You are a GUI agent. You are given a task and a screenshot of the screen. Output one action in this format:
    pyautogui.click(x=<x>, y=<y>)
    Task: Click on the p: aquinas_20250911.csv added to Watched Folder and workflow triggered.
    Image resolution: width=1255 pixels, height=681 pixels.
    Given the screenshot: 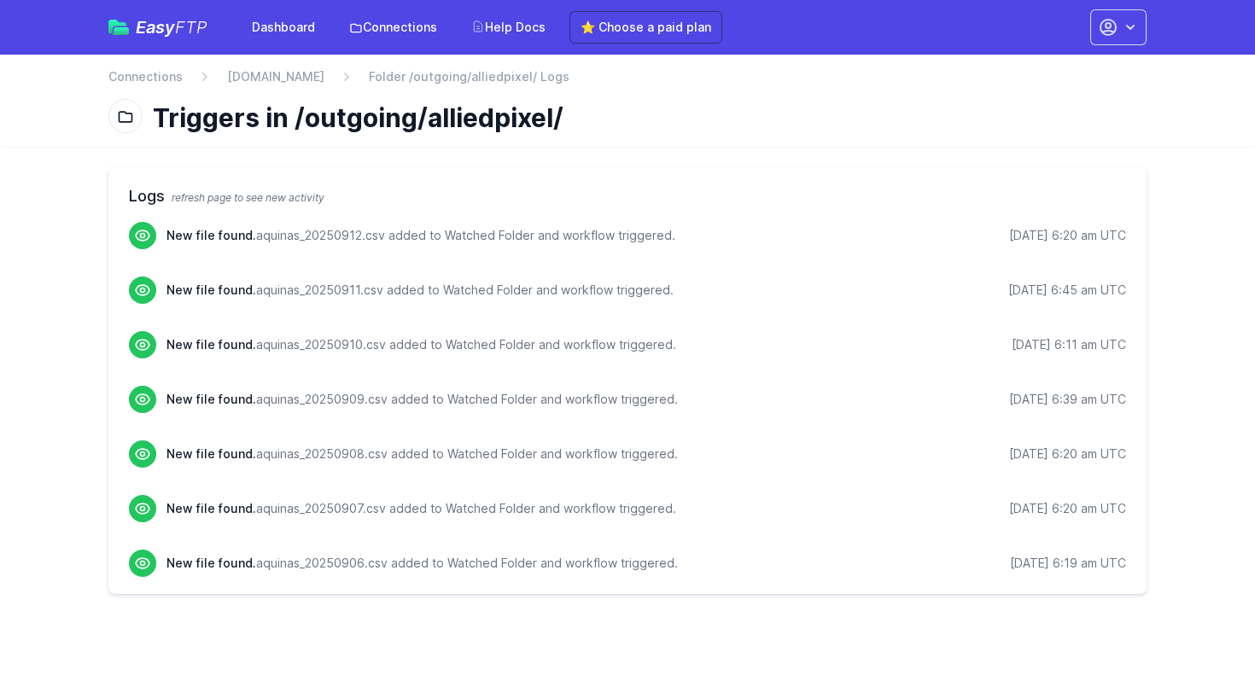 What is the action you would take?
    pyautogui.click(x=420, y=290)
    